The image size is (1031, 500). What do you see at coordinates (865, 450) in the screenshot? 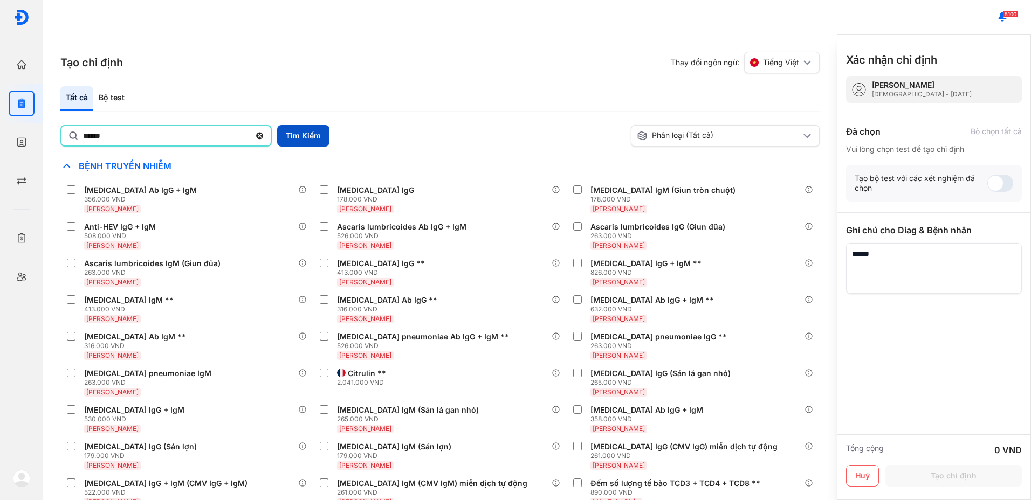
I see `div: Tổng cộng` at bounding box center [865, 450].